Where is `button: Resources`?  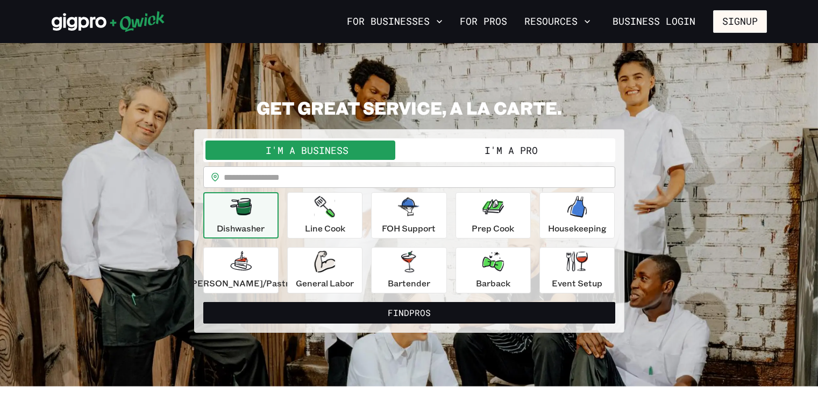
button: Resources is located at coordinates (557, 22).